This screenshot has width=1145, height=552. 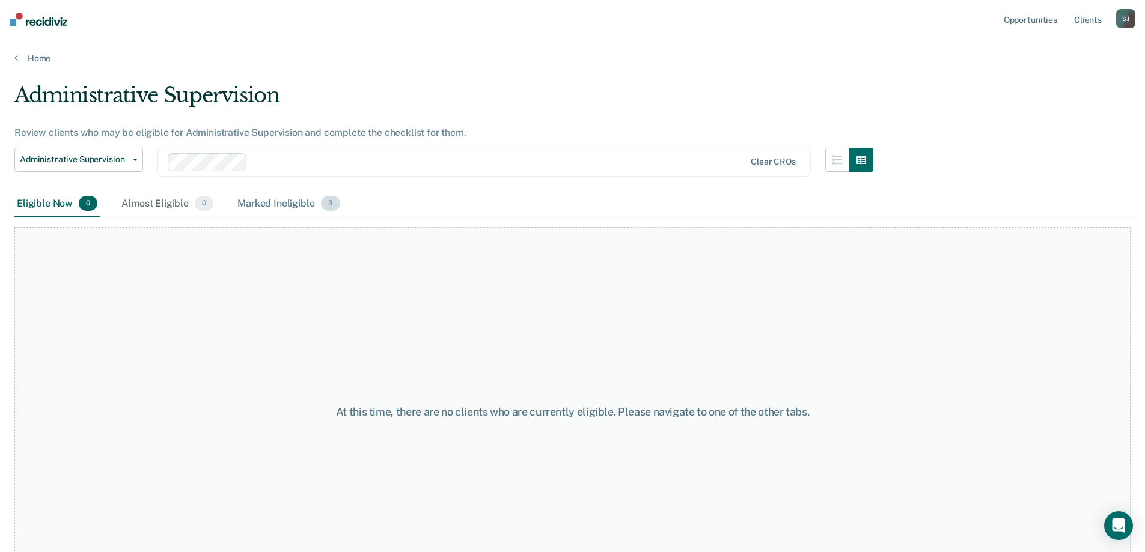 I want to click on button: SJ, so click(x=1126, y=19).